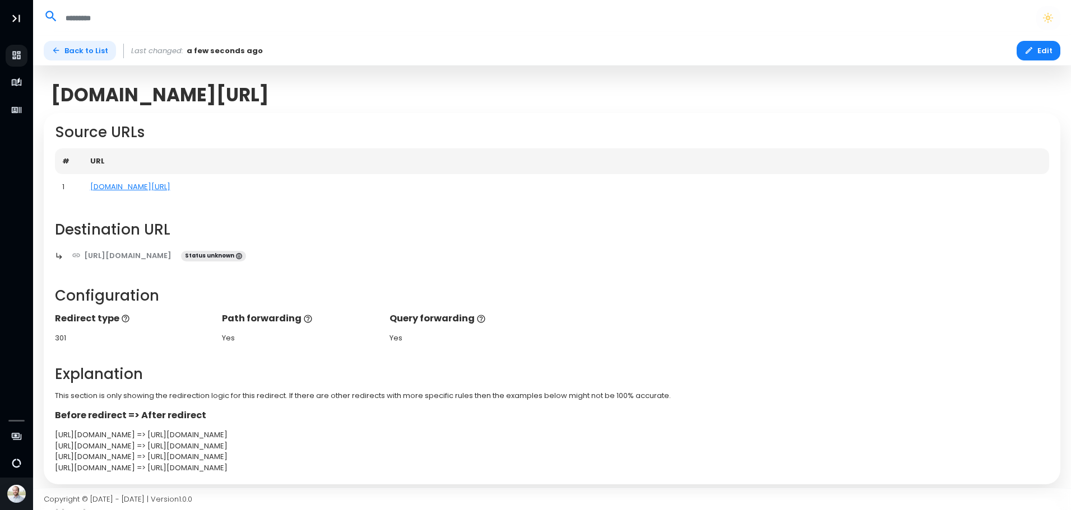 Image resolution: width=1071 pixels, height=510 pixels. I want to click on p: Query forwarding, so click(467, 319).